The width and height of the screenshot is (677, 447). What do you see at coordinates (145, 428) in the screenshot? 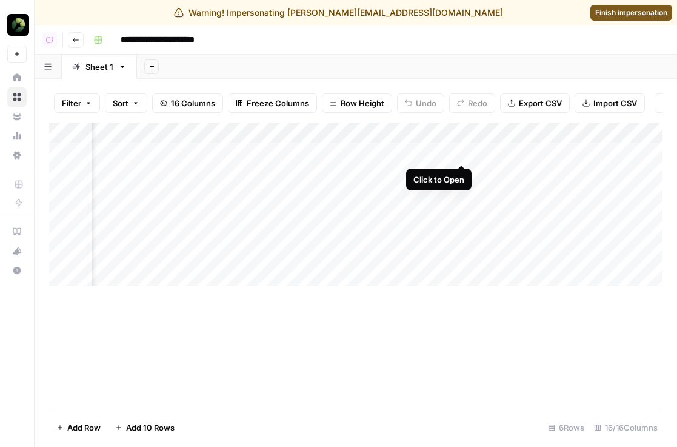
I see `button: Add 10 Rows` at bounding box center [145, 428].